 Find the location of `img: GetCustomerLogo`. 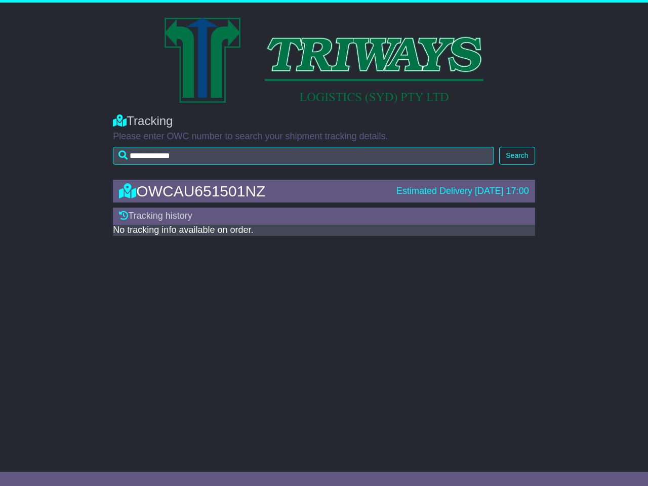

img: GetCustomerLogo is located at coordinates (324, 61).